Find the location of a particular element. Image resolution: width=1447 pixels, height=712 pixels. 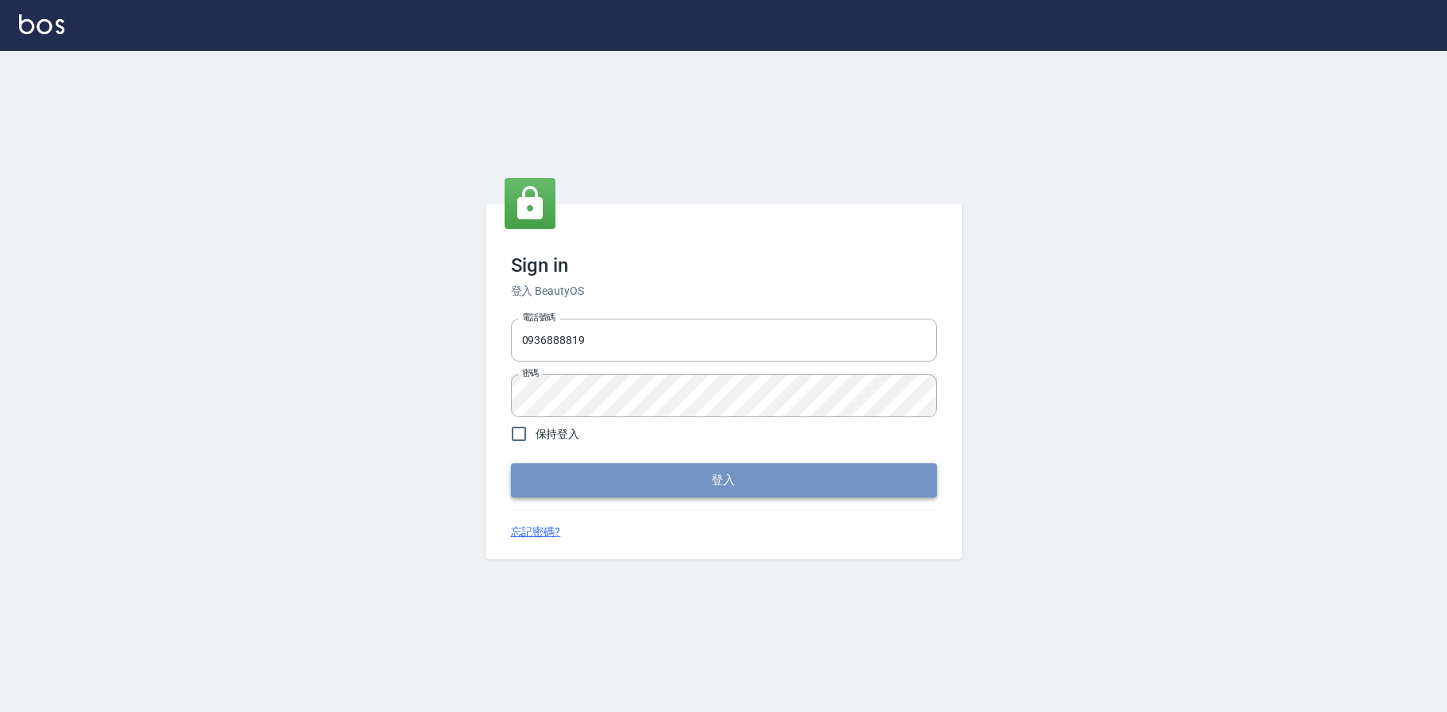

label: 密碼 is located at coordinates (530, 373).